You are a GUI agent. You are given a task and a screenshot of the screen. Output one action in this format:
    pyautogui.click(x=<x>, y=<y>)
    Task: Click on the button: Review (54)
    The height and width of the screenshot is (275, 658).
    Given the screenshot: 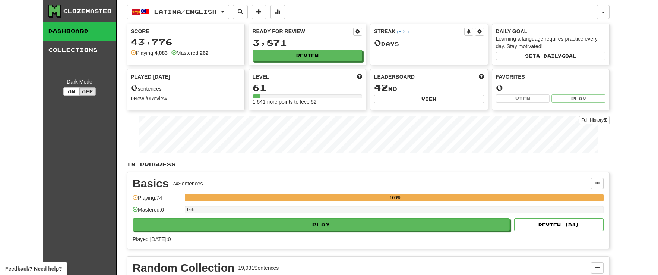 What is the action you would take?
    pyautogui.click(x=559, y=224)
    